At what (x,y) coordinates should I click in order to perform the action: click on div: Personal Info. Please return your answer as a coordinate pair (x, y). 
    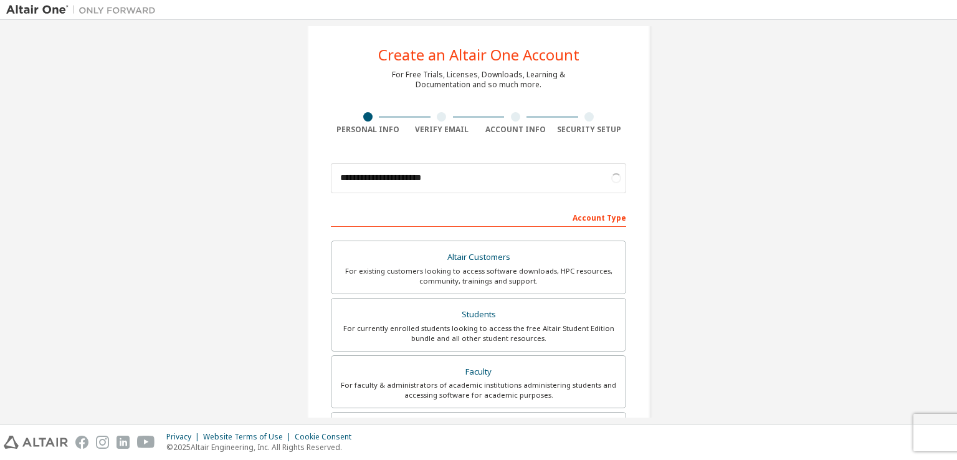
    Looking at the image, I should click on (368, 130).